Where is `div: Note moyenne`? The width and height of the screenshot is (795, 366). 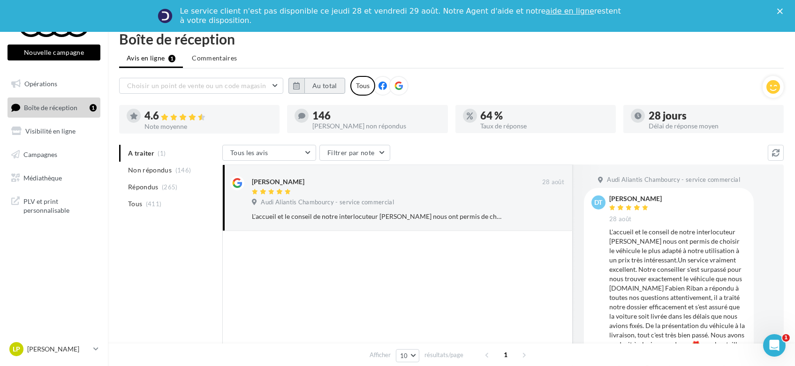
div: Note moyenne is located at coordinates (208, 127).